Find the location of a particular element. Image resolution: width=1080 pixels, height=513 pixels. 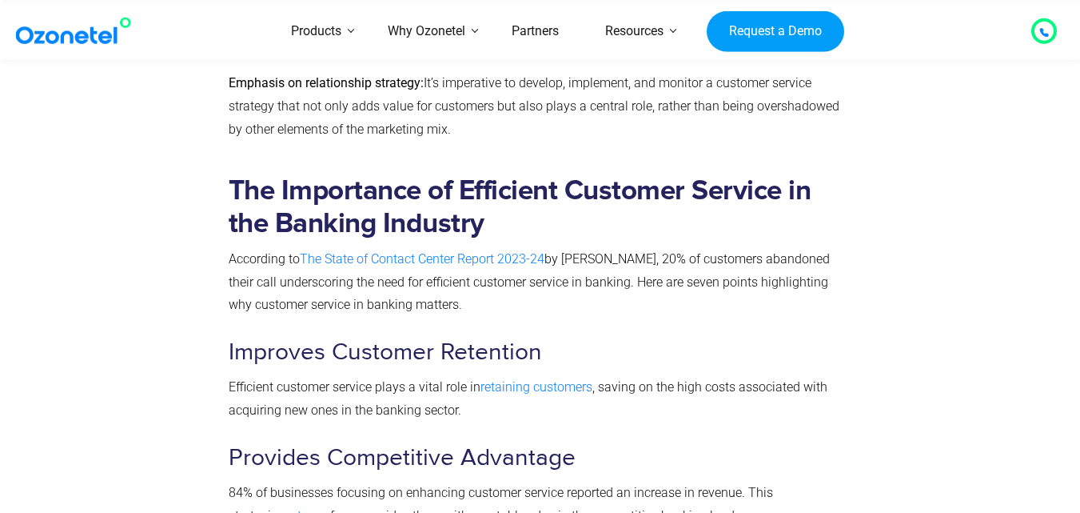

h3: Improves Customer Retention is located at coordinates (537, 352).